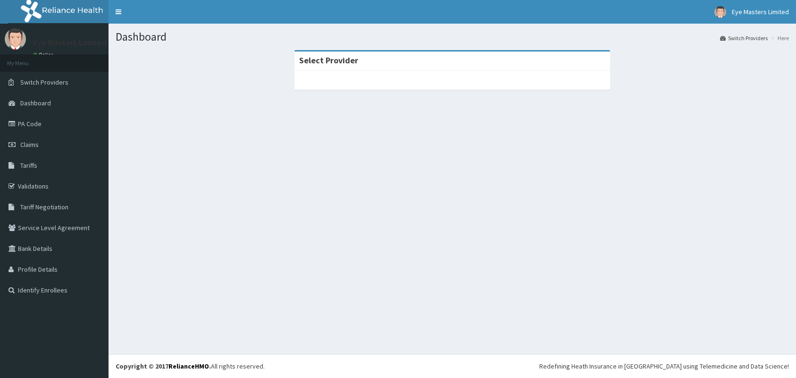  I want to click on span: Claims, so click(29, 144).